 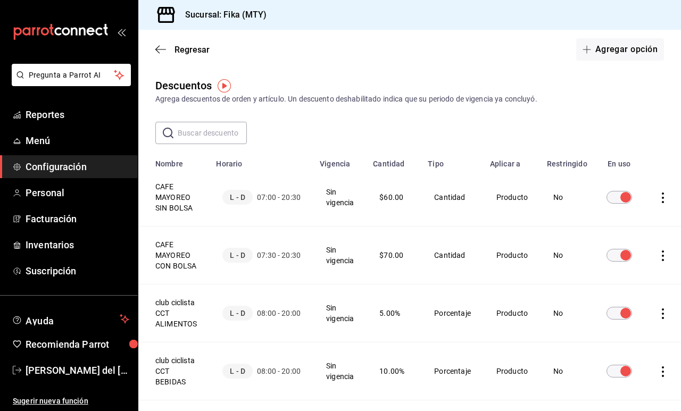 I want to click on span: Configuración, so click(x=77, y=167).